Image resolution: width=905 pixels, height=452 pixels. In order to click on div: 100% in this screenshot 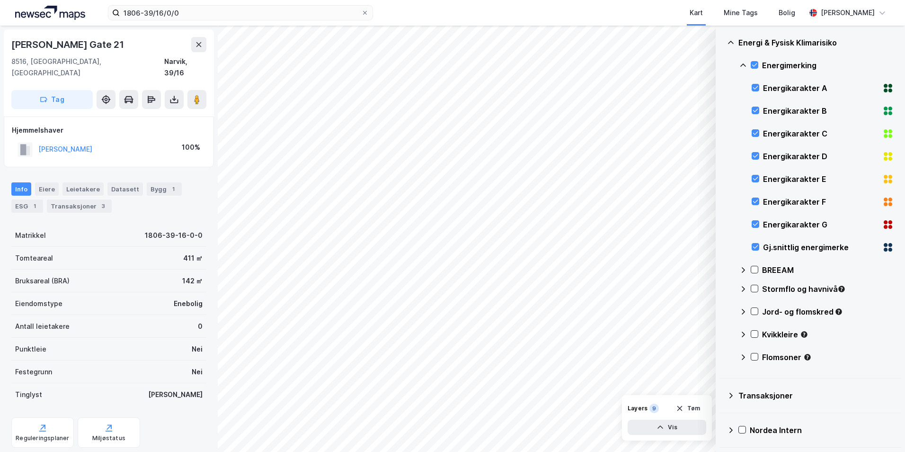, I will do `click(191, 147)`.